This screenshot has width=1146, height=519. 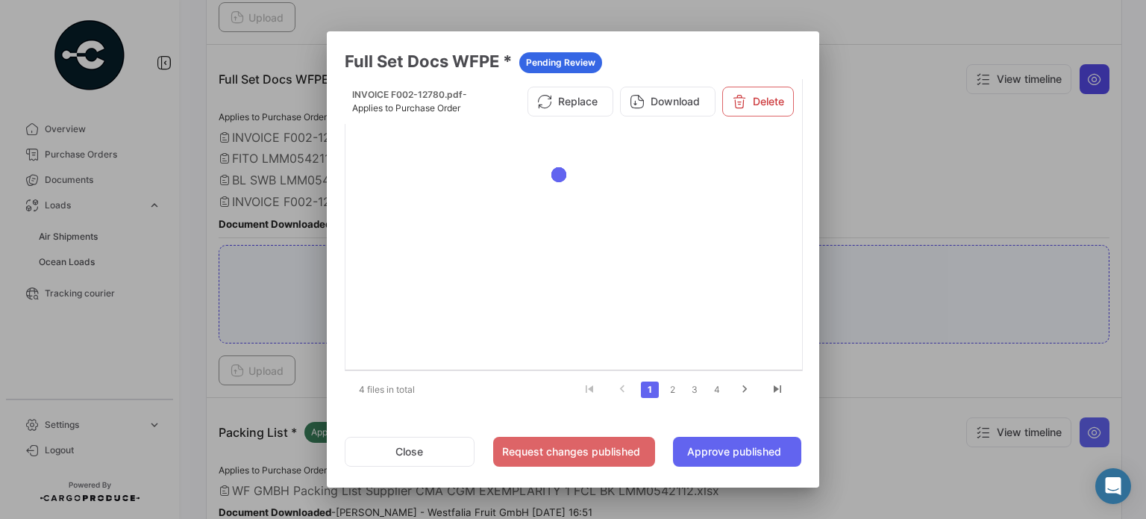 I want to click on button: Replace, so click(x=570, y=102).